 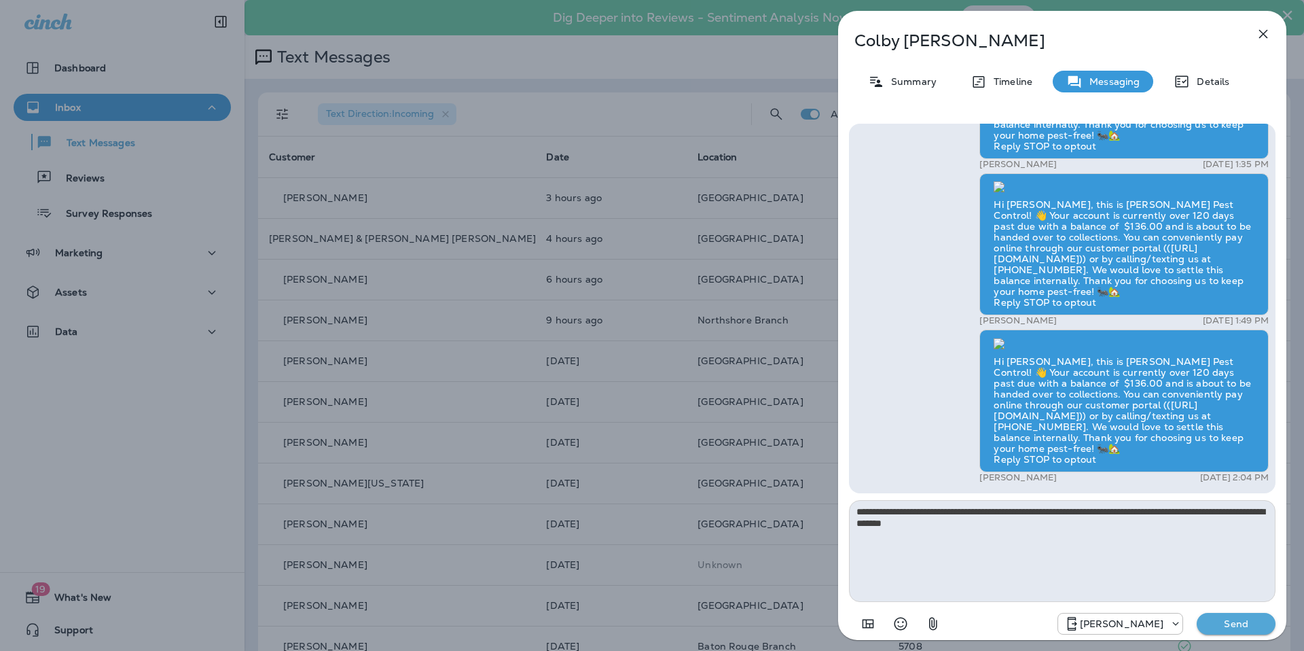 I want to click on p: Messaging, so click(x=1111, y=82).